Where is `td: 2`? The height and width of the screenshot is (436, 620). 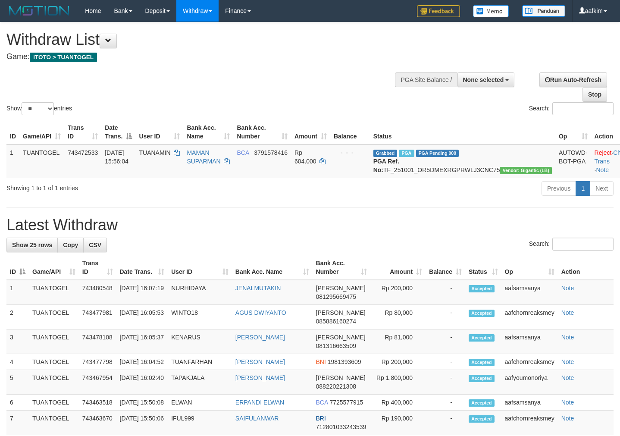 td: 2 is located at coordinates (18, 317).